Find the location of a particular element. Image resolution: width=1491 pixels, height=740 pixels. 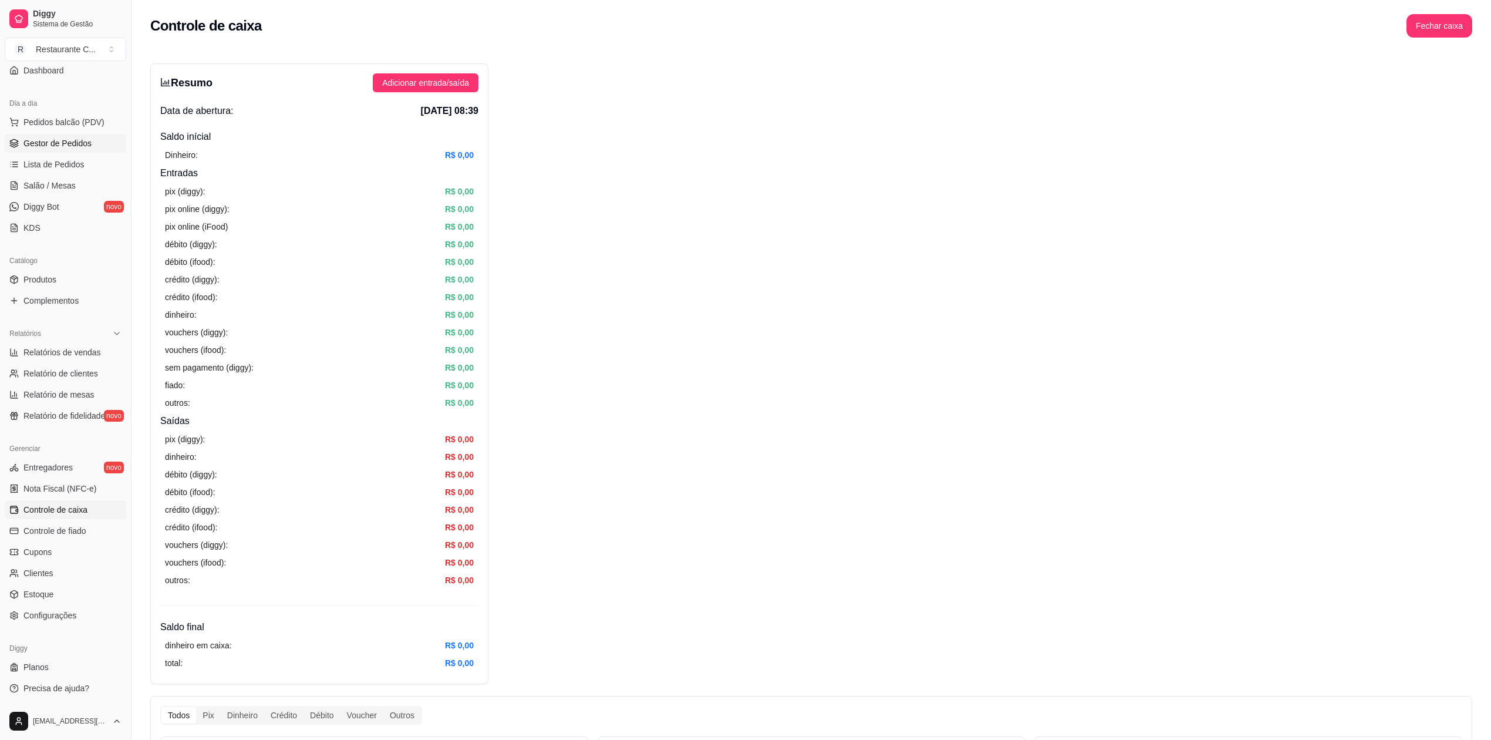

a: Relatórios de vendas is located at coordinates (65, 352).